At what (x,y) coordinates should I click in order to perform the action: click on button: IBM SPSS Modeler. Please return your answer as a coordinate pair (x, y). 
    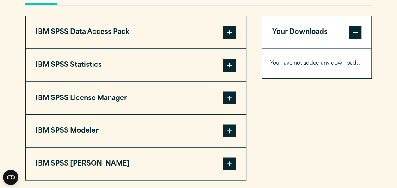
    Looking at the image, I should click on (136, 131).